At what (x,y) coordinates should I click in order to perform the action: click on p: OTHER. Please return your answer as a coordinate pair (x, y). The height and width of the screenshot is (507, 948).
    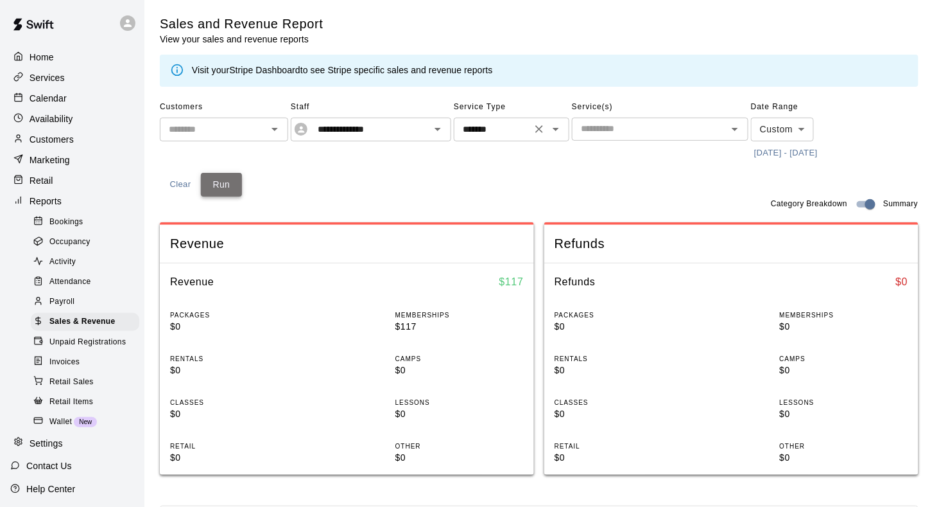
    Looking at the image, I should click on (460, 446).